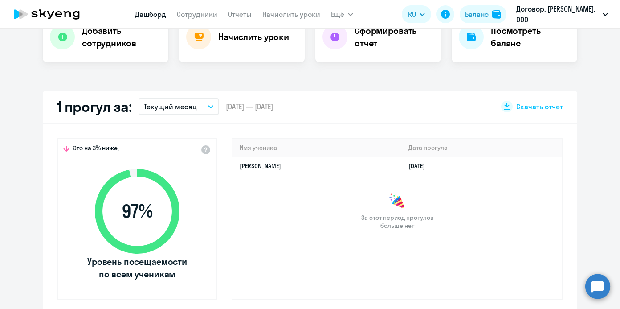 This screenshot has width=620, height=309. I want to click on h4: Начислить уроки, so click(254, 37).